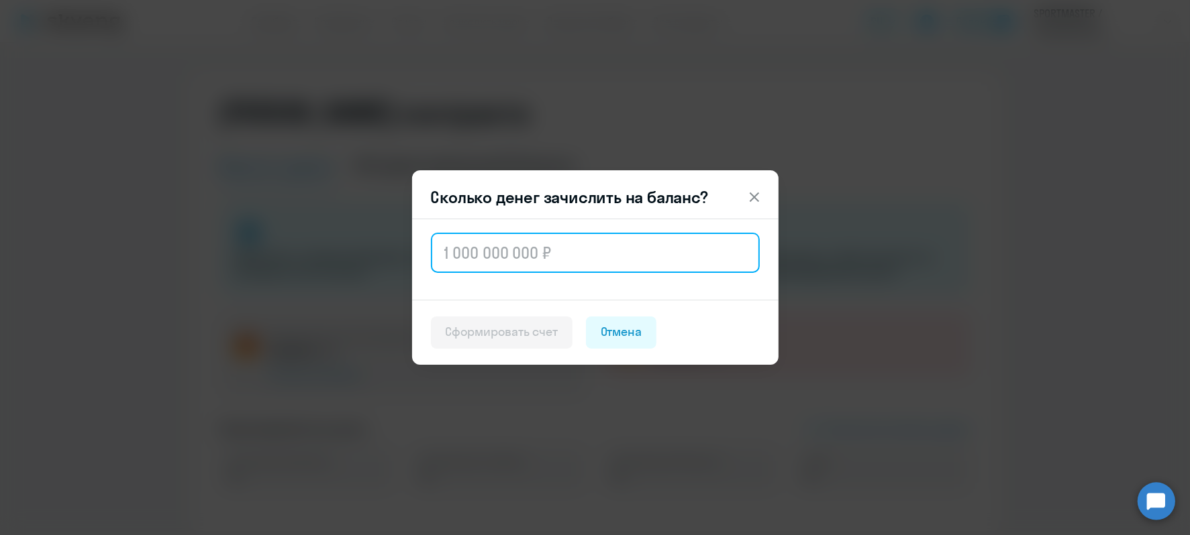 This screenshot has height=535, width=1190. What do you see at coordinates (501, 333) in the screenshot?
I see `button: Сформировать счет` at bounding box center [501, 333].